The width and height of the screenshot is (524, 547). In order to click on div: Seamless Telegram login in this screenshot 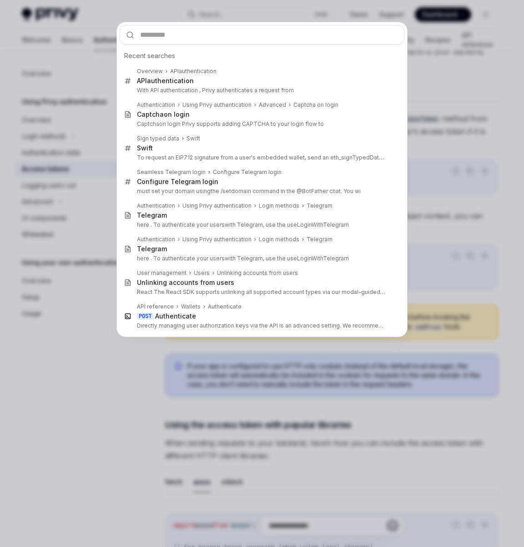, I will do `click(171, 172)`.